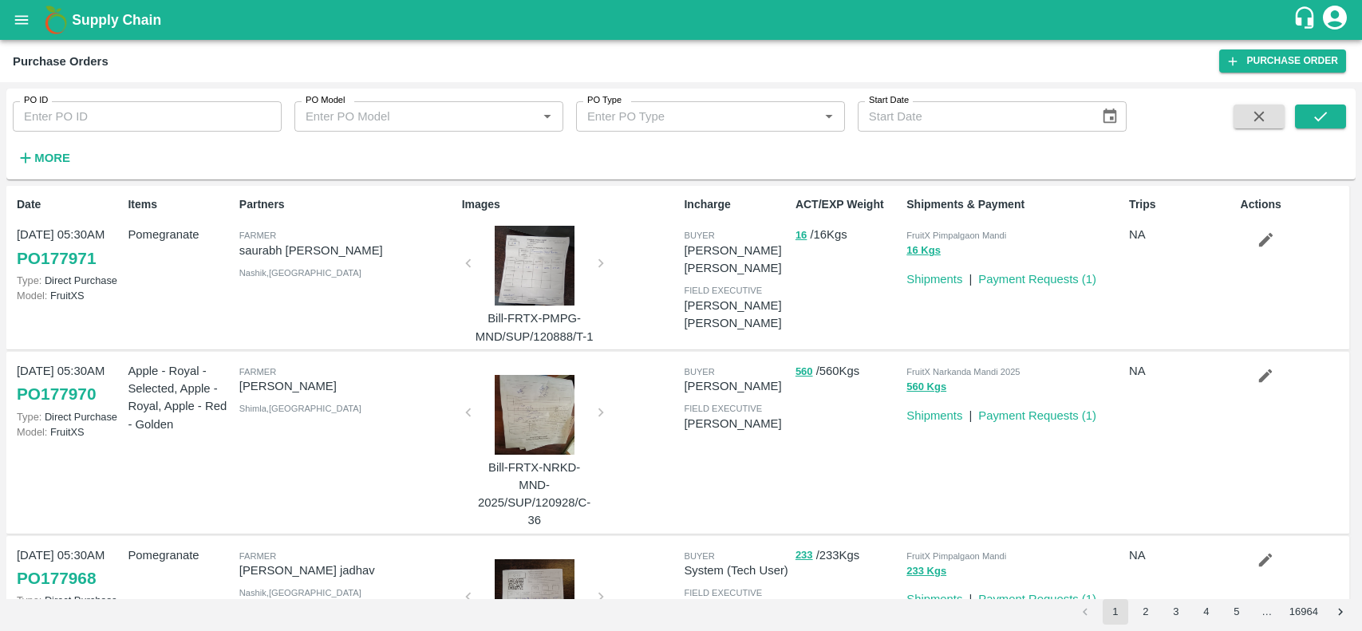  What do you see at coordinates (801, 235) in the screenshot?
I see `button: 16` at bounding box center [801, 235].